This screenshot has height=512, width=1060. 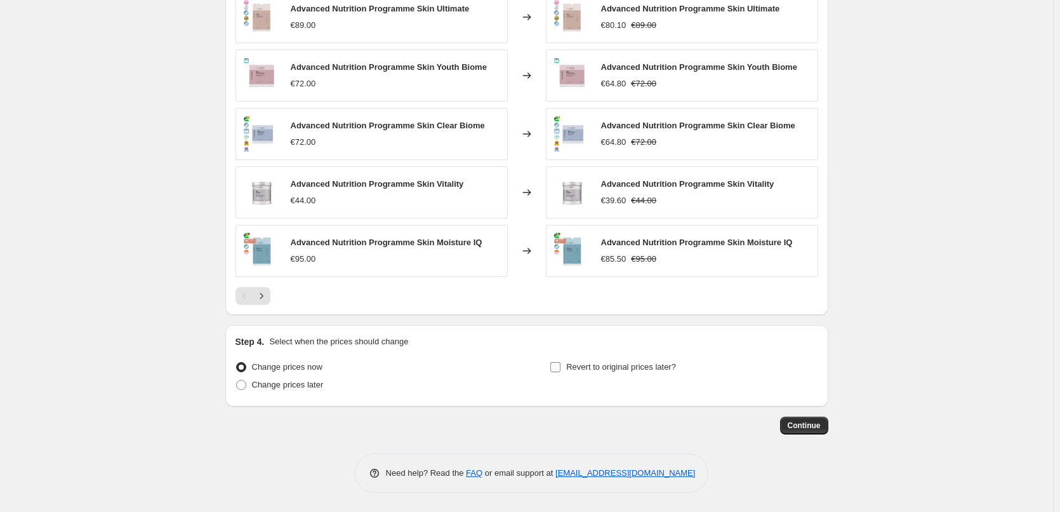 What do you see at coordinates (614, 25) in the screenshot?
I see `span: €80.10` at bounding box center [614, 25].